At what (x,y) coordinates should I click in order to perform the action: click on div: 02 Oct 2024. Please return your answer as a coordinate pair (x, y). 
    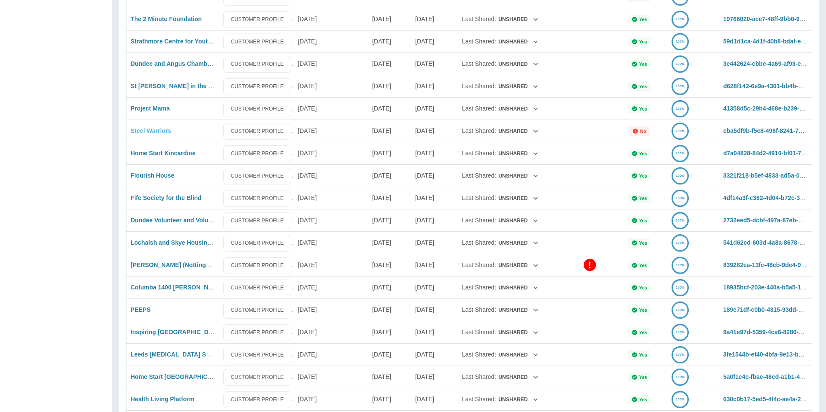
    Looking at the image, I should click on (389, 377).